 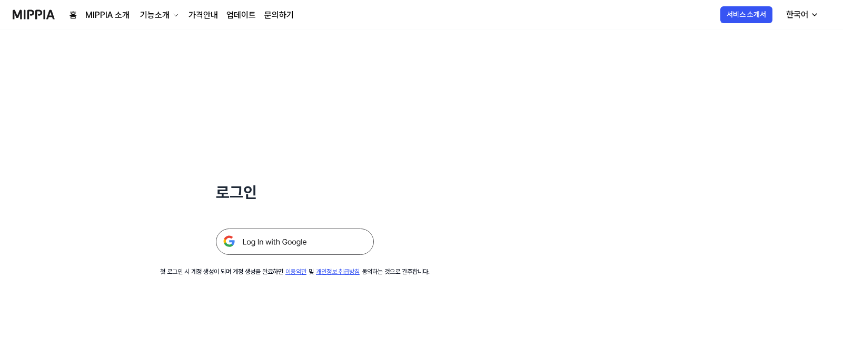 I want to click on a: MIPPIA 소개, so click(x=107, y=15).